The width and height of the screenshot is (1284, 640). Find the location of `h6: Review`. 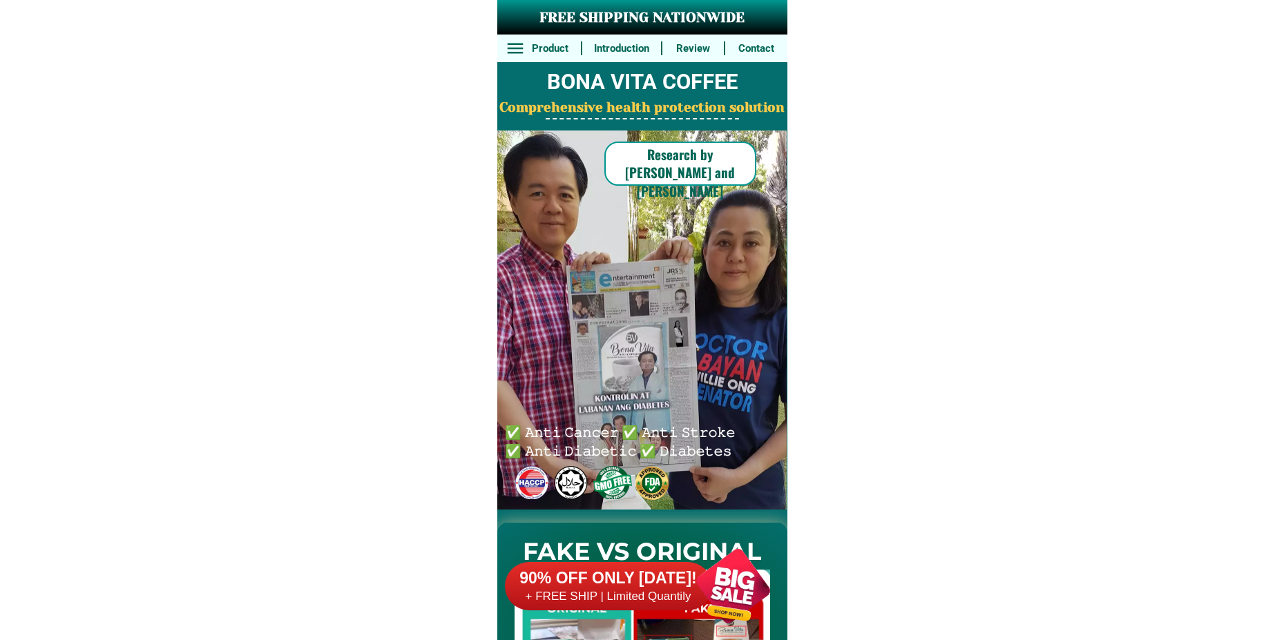

h6: Review is located at coordinates (693, 48).